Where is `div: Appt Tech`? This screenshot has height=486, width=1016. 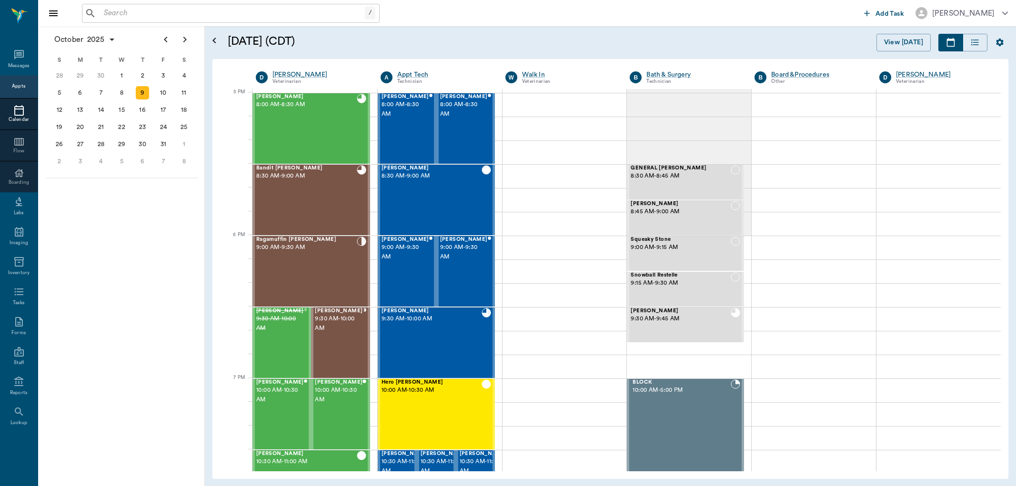
div: Appt Tech is located at coordinates (444, 75).